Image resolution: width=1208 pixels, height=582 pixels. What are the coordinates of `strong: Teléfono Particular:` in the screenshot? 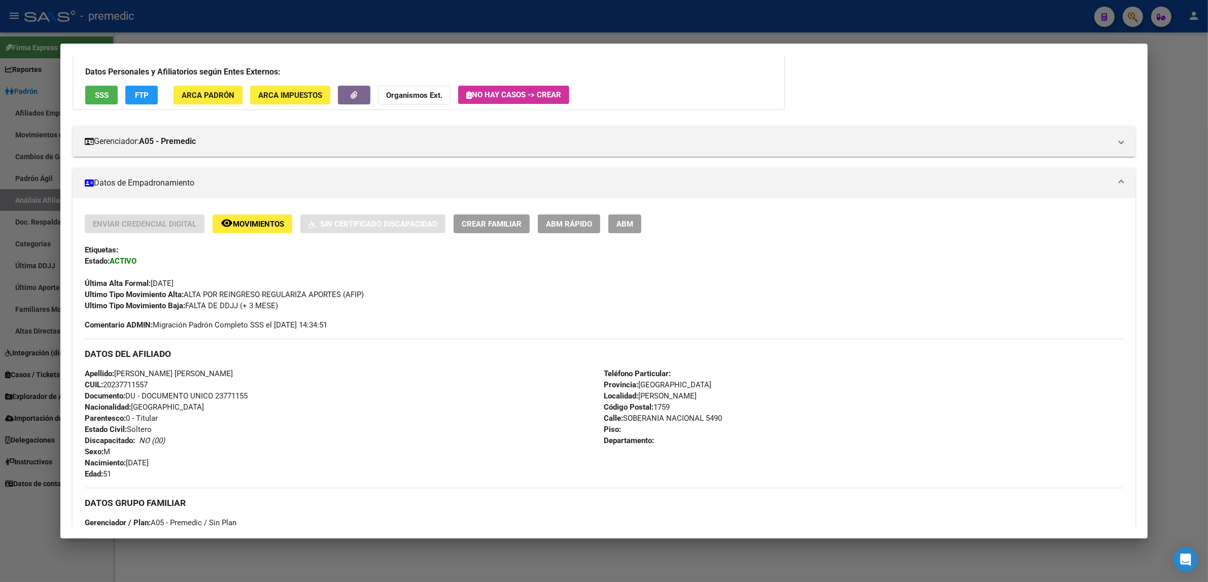 It's located at (637, 374).